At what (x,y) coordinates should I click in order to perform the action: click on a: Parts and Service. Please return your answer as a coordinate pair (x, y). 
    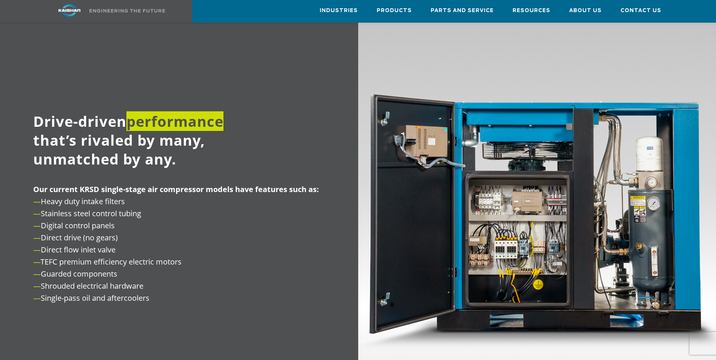
    Looking at the image, I should click on (462, 11).